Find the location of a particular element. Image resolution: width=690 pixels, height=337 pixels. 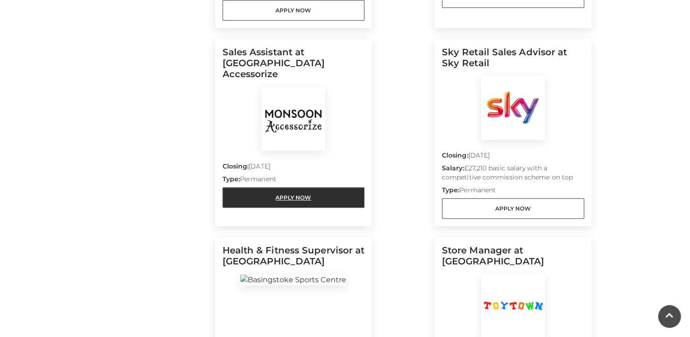

img: Sky Retail is located at coordinates (513, 108).